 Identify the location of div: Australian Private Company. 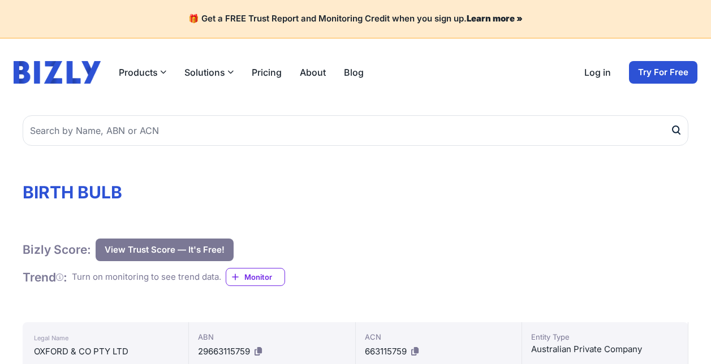
(605, 350).